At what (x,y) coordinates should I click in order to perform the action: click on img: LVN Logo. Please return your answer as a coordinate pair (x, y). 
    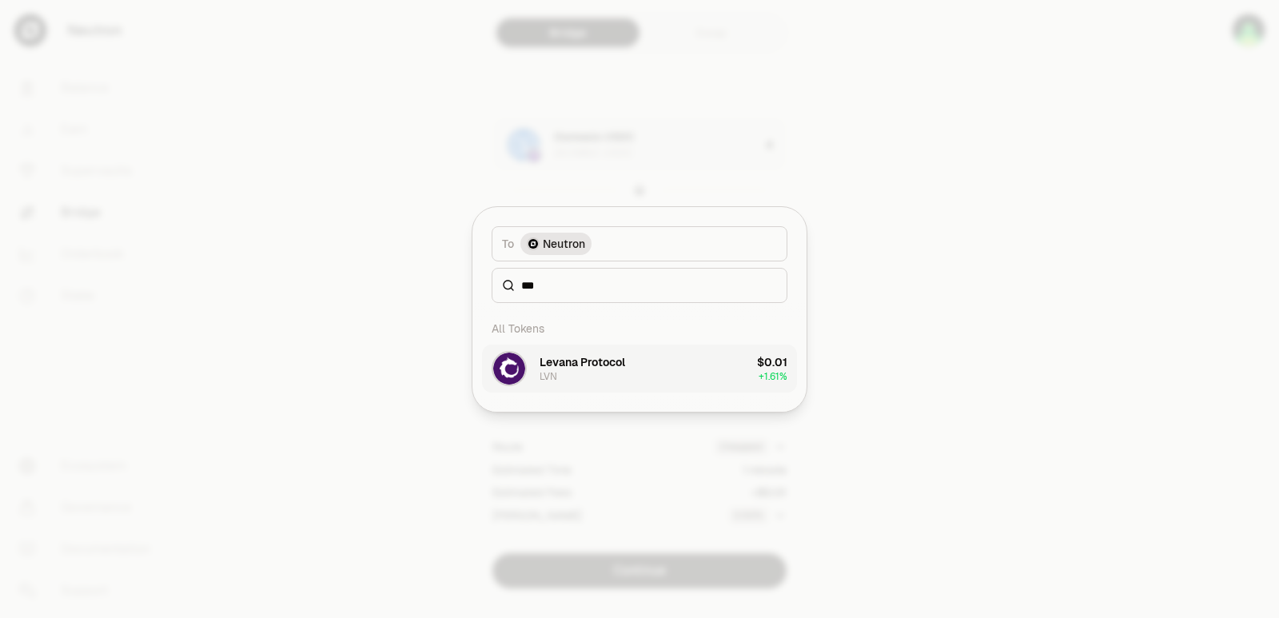
    Looking at the image, I should click on (509, 369).